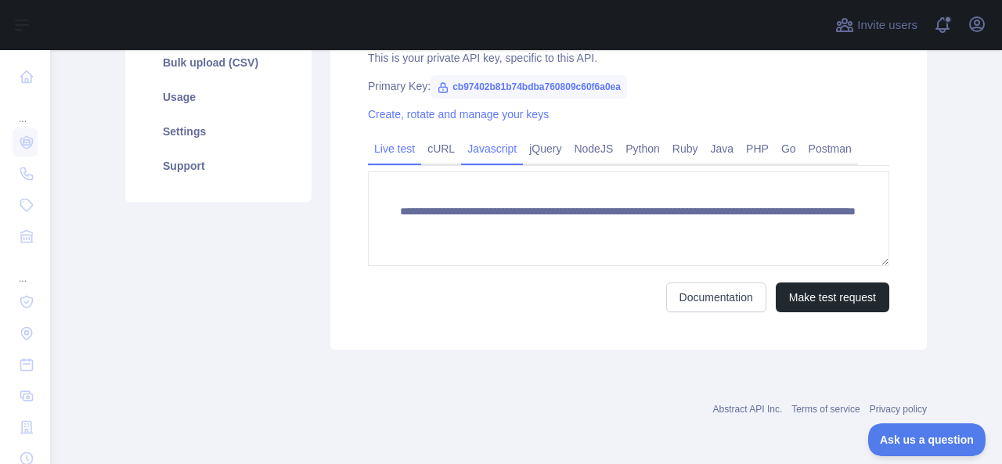 The width and height of the screenshot is (1002, 464). What do you see at coordinates (629, 86) in the screenshot?
I see `div: Primary Key:` at bounding box center [629, 86].